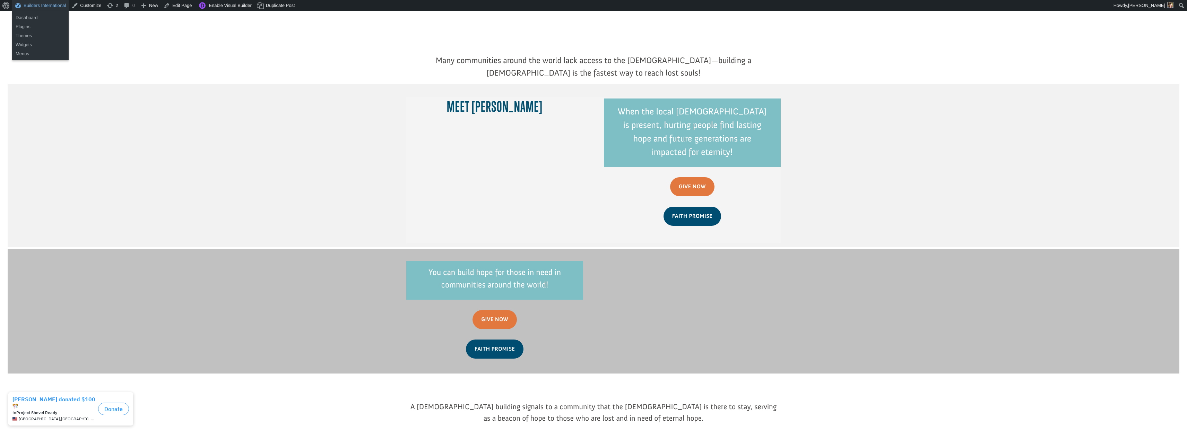  Describe the element at coordinates (40, 27) in the screenshot. I see `a: Plugins` at that location.